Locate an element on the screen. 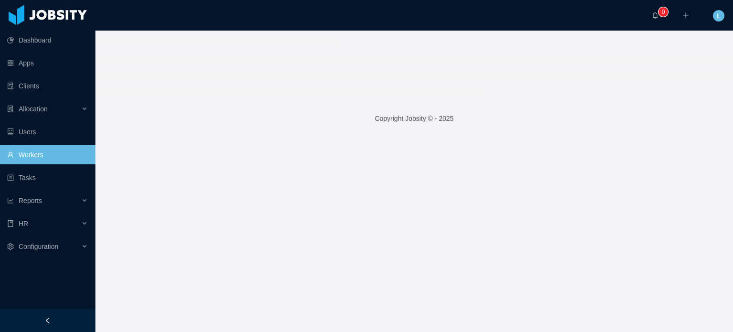 Image resolution: width=733 pixels, height=332 pixels. sup: 0 is located at coordinates (664, 12).